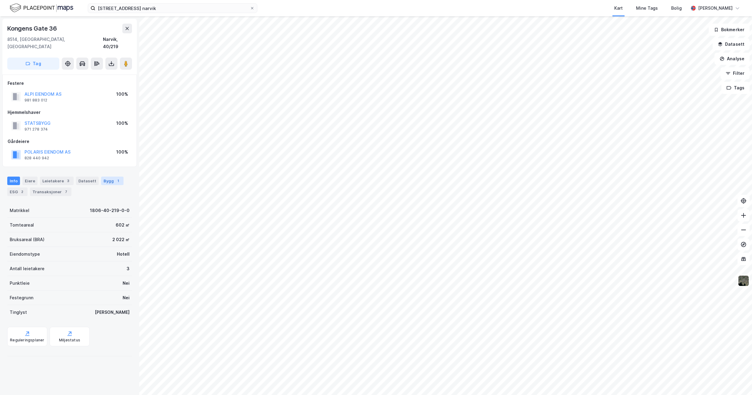  I want to click on div: 7, so click(66, 192).